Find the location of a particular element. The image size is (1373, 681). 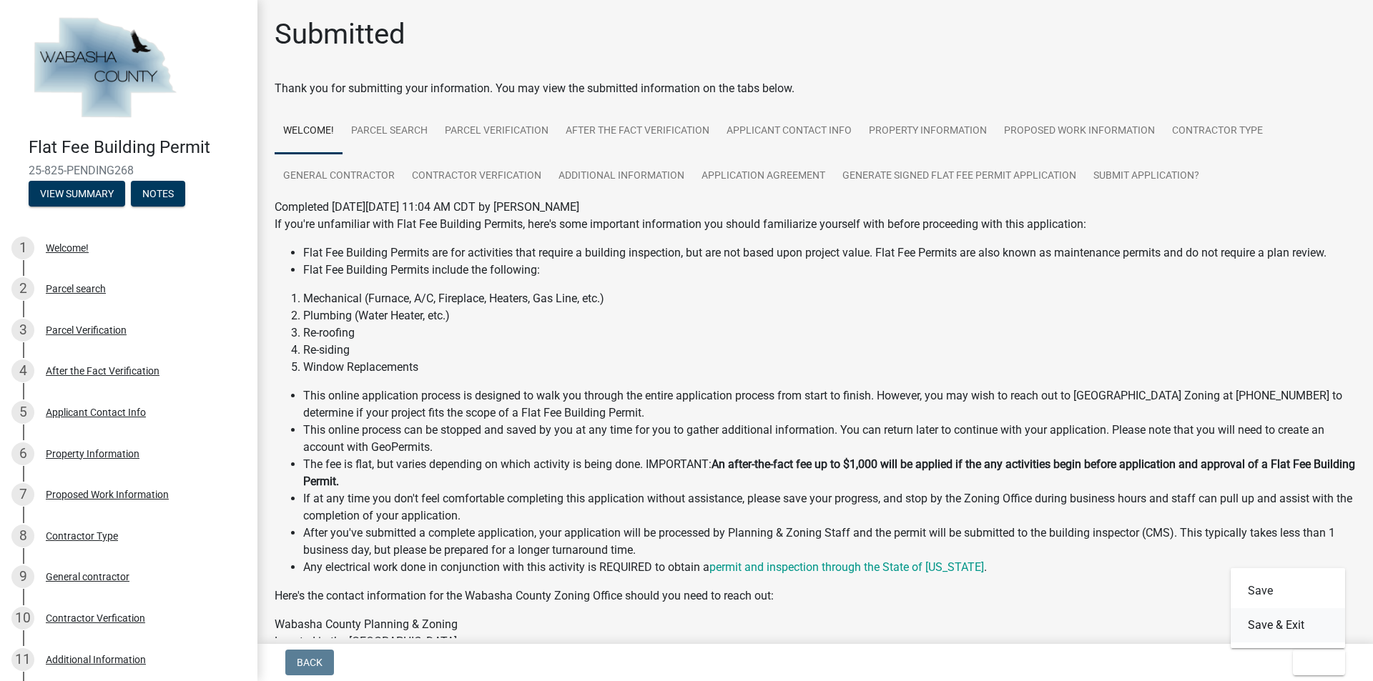

p: Here's the contact information for the Wabasha County Zoning Office should you need to reach out: is located at coordinates (815, 596).